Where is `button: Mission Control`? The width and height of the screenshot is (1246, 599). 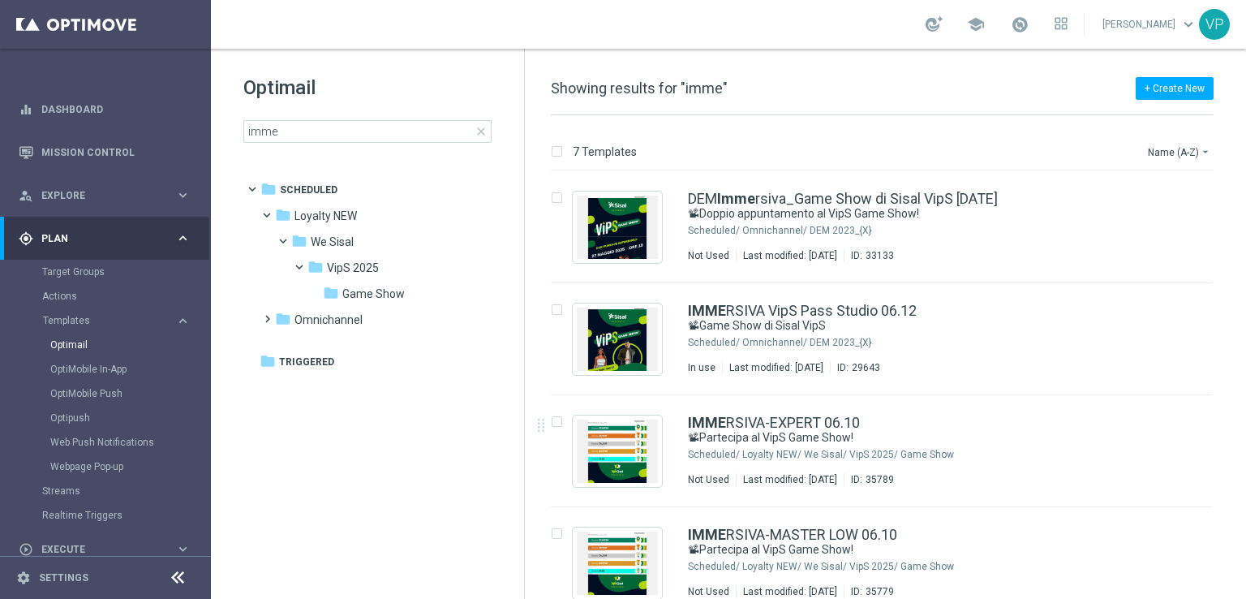
button: Mission Control is located at coordinates (105, 153).